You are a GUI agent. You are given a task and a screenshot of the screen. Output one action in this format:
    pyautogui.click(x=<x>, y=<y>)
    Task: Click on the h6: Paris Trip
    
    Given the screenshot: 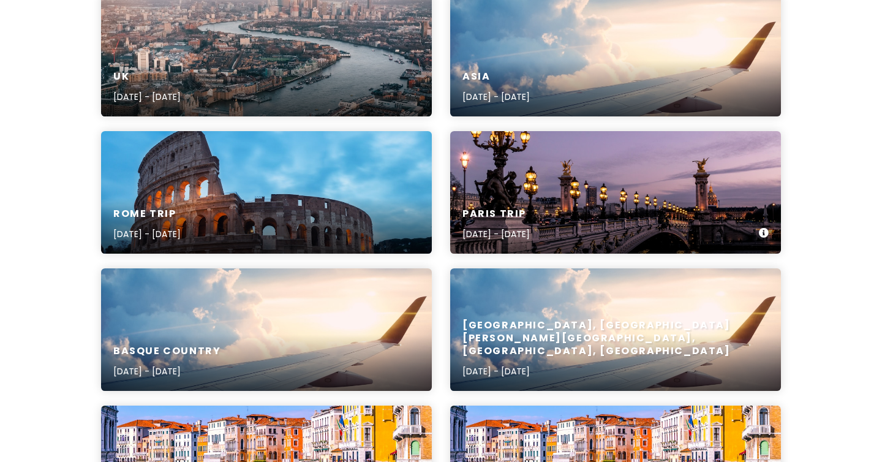 What is the action you would take?
    pyautogui.click(x=496, y=214)
    